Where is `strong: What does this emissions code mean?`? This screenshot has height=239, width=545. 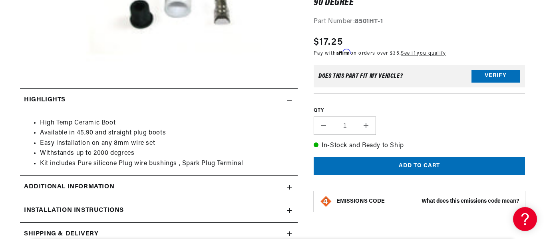 strong: What does this emissions code mean? is located at coordinates (470, 201).